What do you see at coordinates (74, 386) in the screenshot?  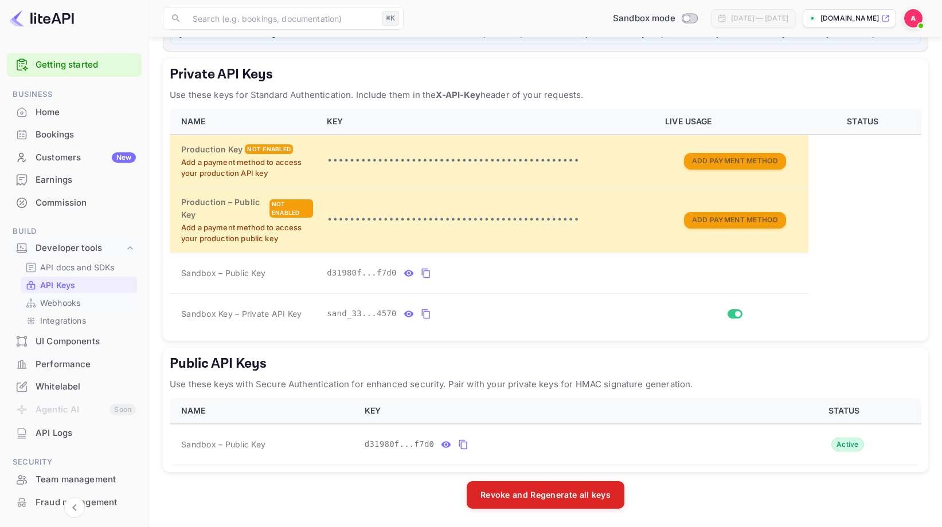 I see `a: Whitelabel` at bounding box center [74, 386].